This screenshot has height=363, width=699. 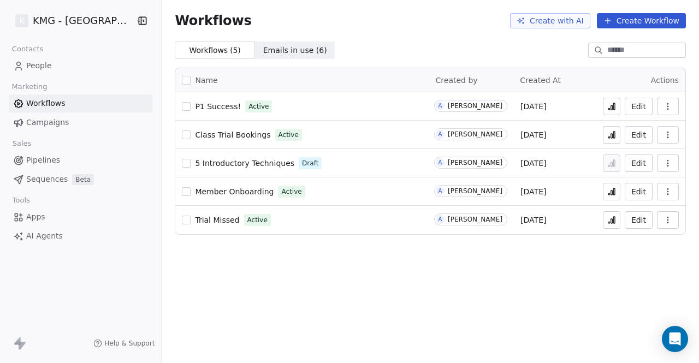 I want to click on a: Workflows, so click(x=80, y=103).